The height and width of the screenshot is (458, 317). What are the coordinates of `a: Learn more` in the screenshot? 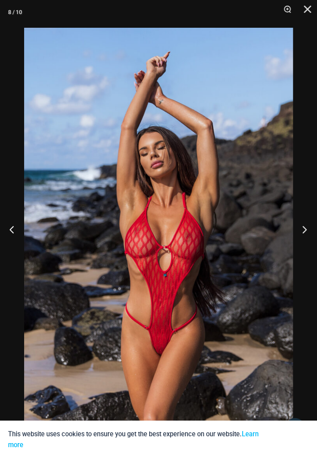 It's located at (133, 439).